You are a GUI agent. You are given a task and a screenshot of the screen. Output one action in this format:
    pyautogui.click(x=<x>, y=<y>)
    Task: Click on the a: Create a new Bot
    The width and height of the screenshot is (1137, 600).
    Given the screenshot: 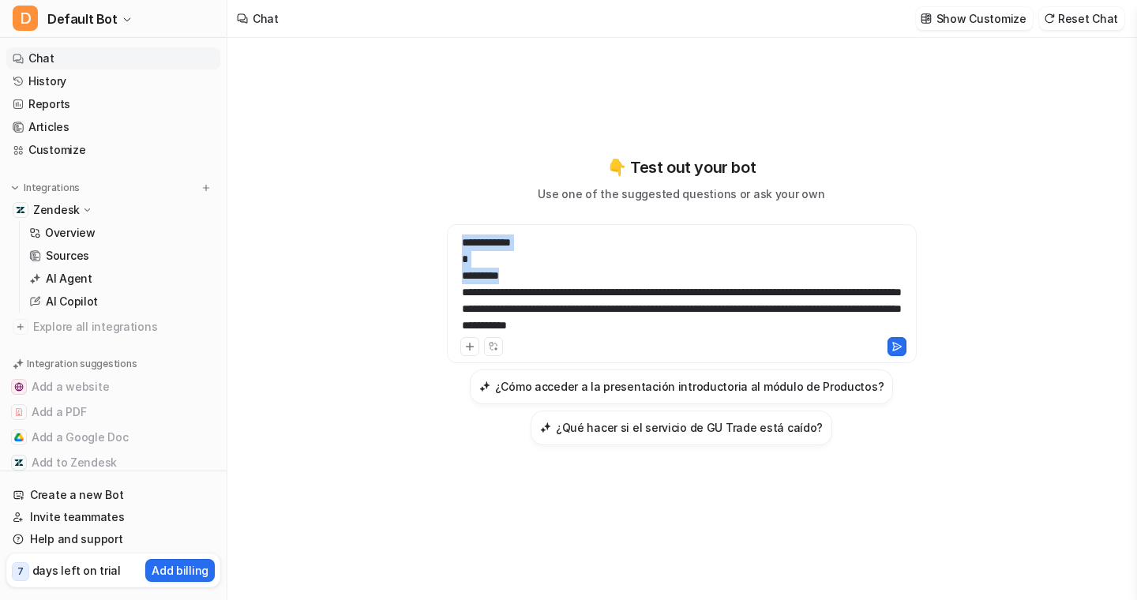 What is the action you would take?
    pyautogui.click(x=113, y=495)
    